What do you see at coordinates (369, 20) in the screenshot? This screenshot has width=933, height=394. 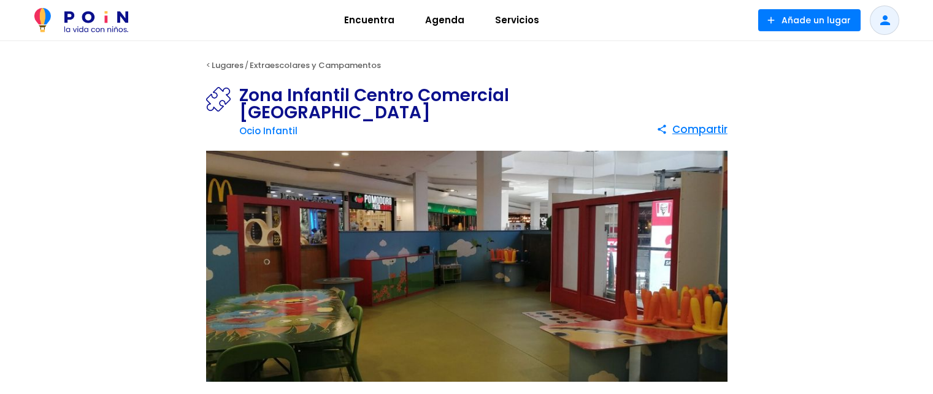 I see `span: Encuentra` at bounding box center [369, 20].